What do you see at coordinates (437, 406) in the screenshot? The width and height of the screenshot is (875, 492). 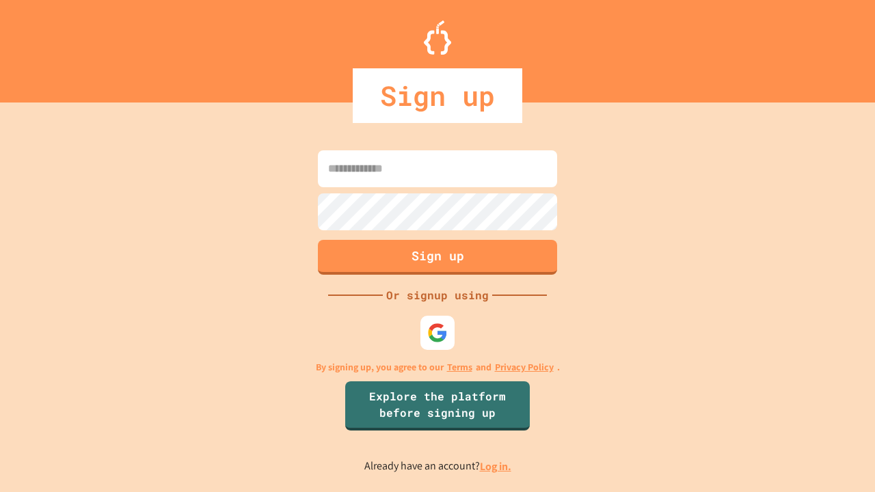 I see `a: Explore the platform before signing up` at bounding box center [437, 406].